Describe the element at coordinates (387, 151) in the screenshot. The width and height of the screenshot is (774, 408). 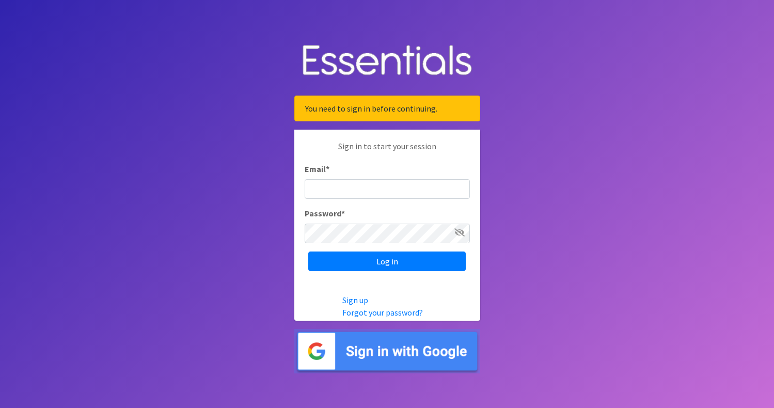
I see `p: Sign in to start your session` at that location.